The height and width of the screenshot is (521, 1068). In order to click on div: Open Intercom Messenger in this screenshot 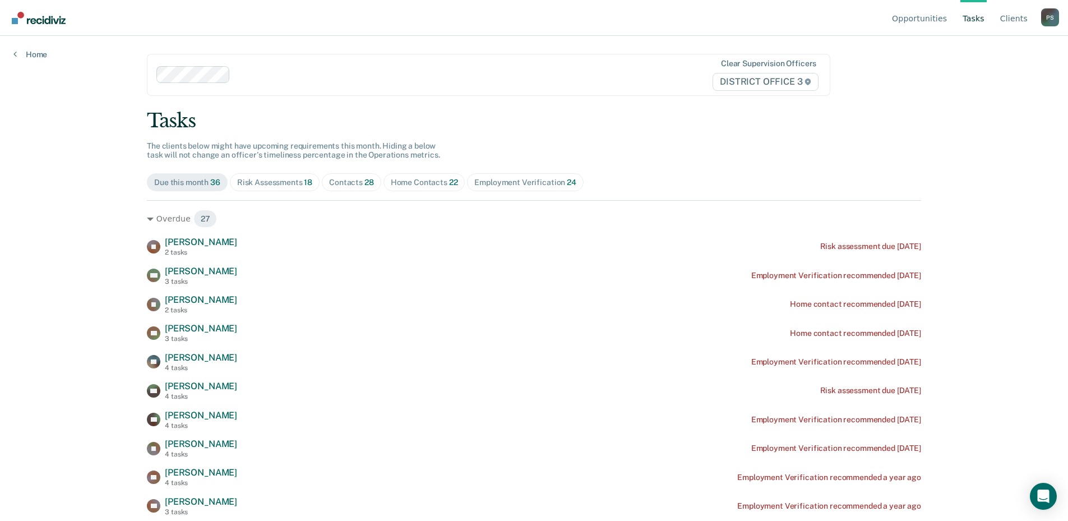, I will do `click(1043, 496)`.